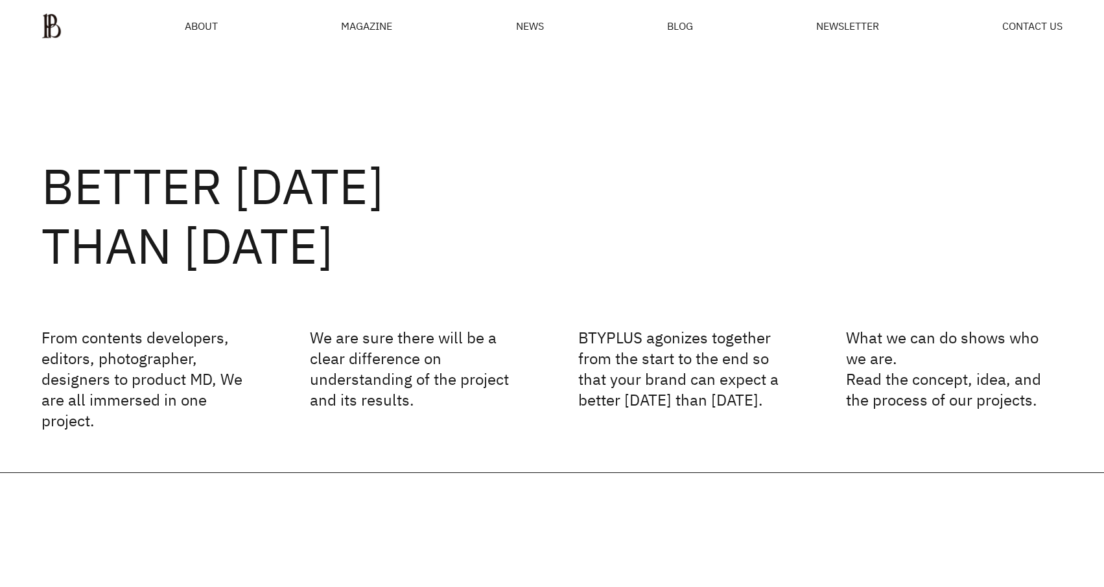  Describe the element at coordinates (680, 26) in the screenshot. I see `a: BLOG` at that location.